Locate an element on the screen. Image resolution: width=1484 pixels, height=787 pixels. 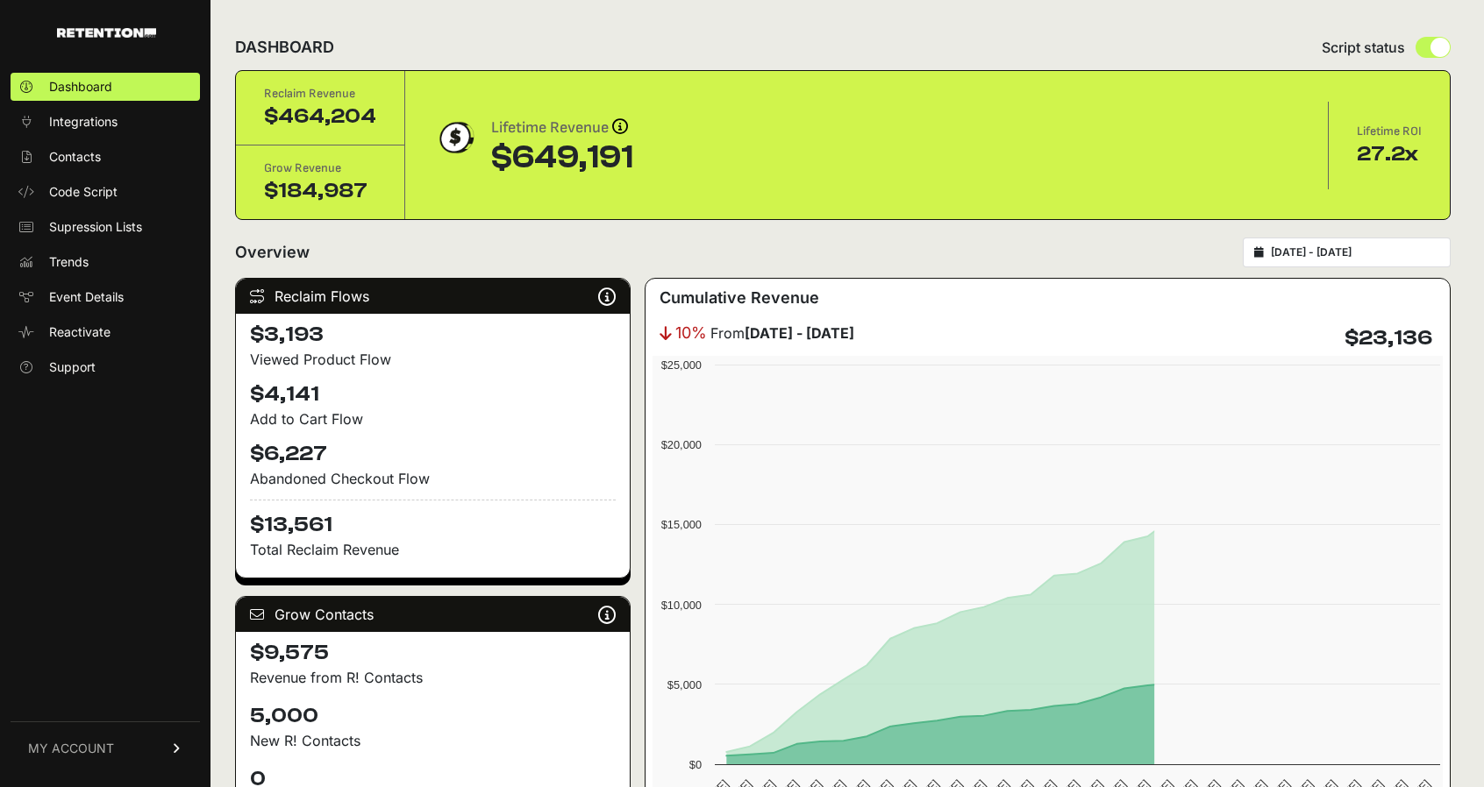
div: $649,191 is located at coordinates (562, 158).